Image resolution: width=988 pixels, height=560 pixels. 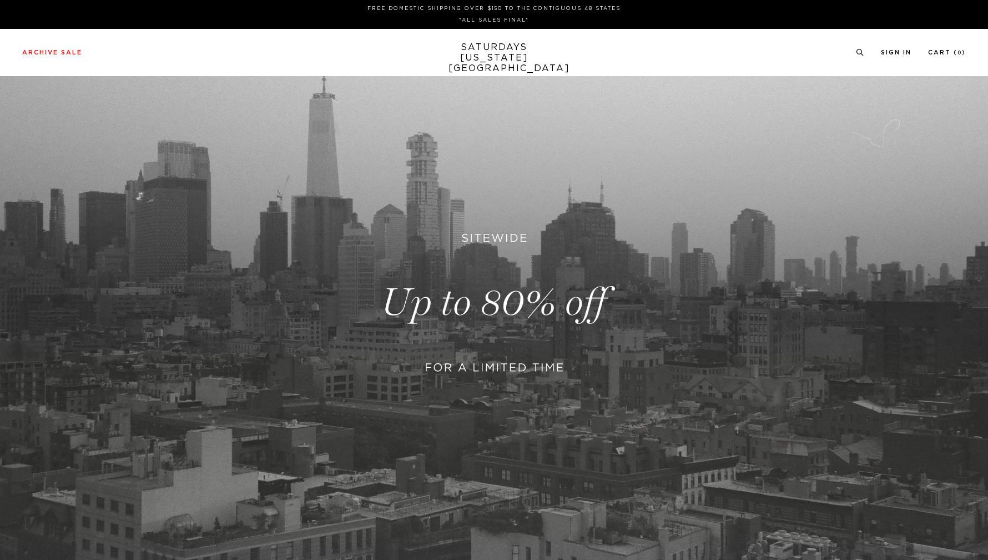 What do you see at coordinates (960, 53) in the screenshot?
I see `small: 0` at bounding box center [960, 53].